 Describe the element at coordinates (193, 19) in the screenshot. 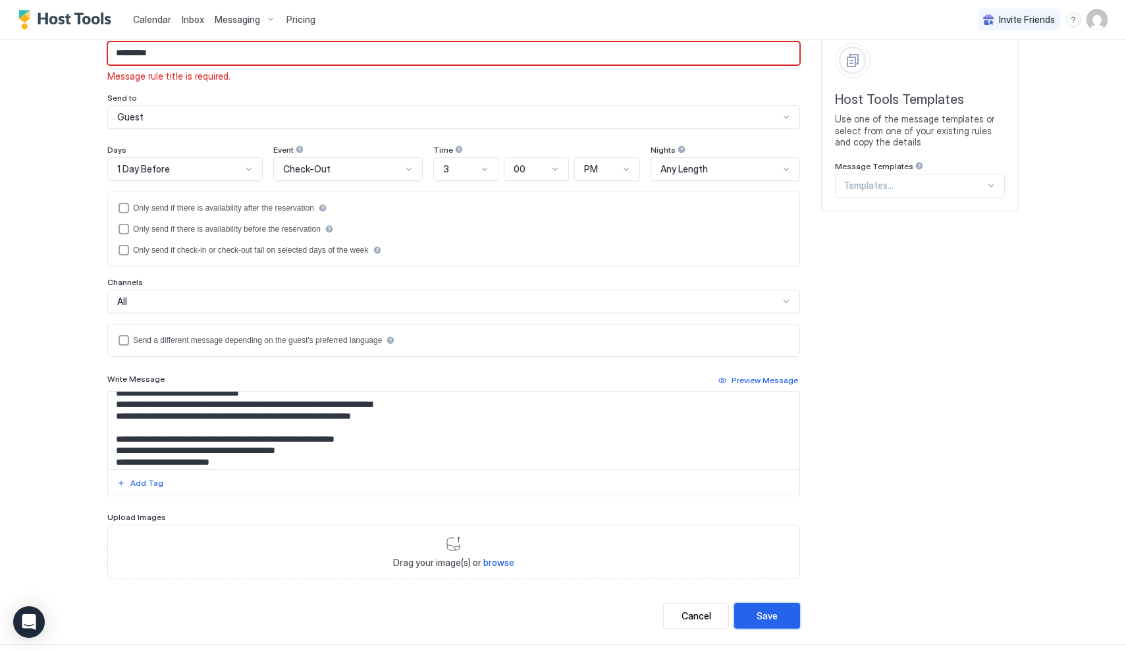

I see `span: Inbox` at that location.